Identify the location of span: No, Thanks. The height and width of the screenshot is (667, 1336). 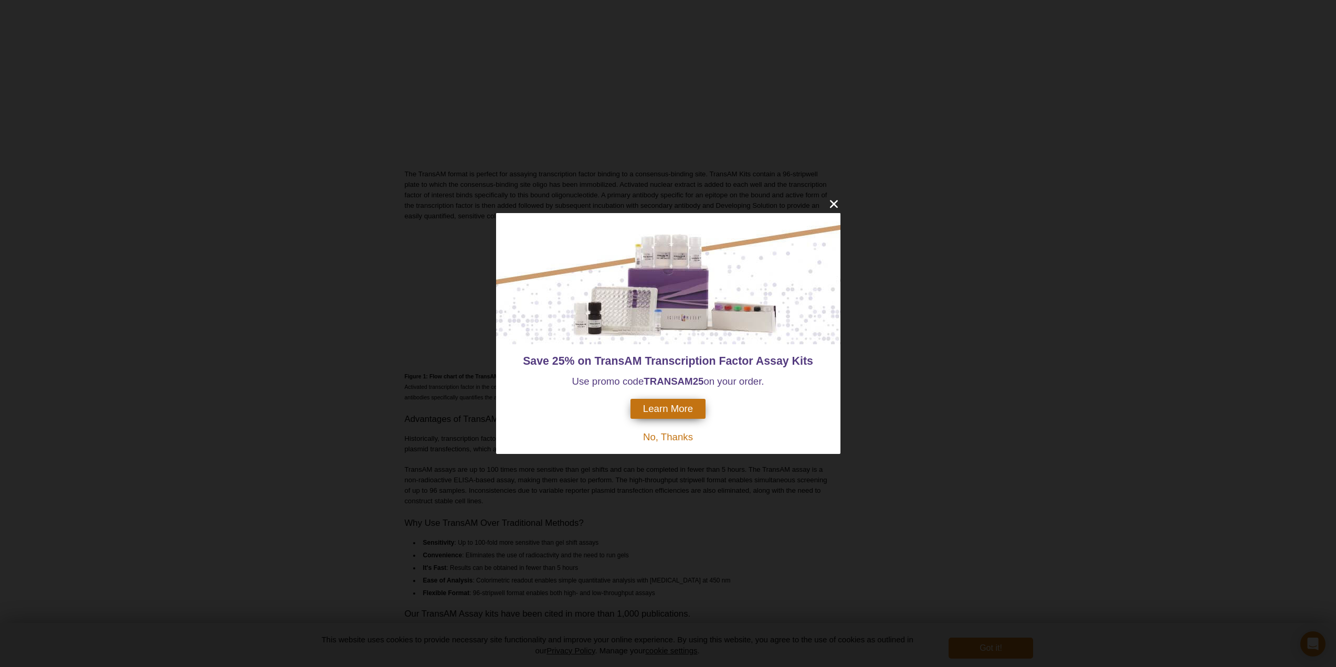
(668, 437).